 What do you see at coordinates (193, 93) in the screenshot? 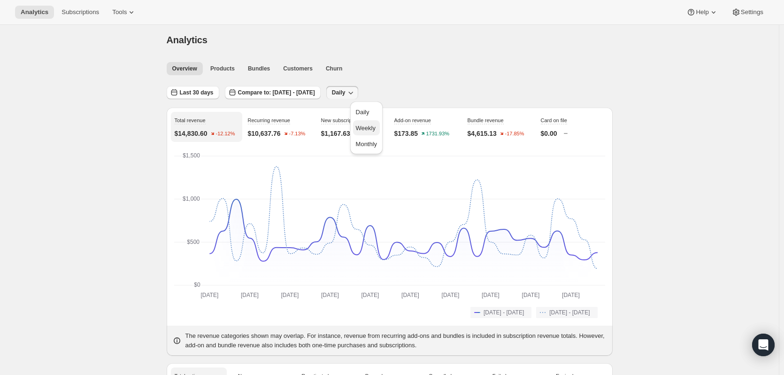
I see `button: Last 30 days` at bounding box center [193, 93].